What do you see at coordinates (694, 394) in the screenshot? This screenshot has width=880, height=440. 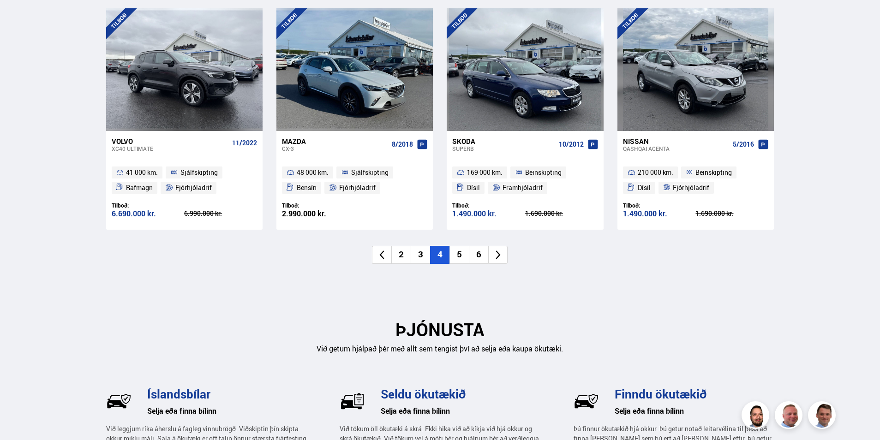 I see `h3: Finndu ökutækið` at bounding box center [694, 394].